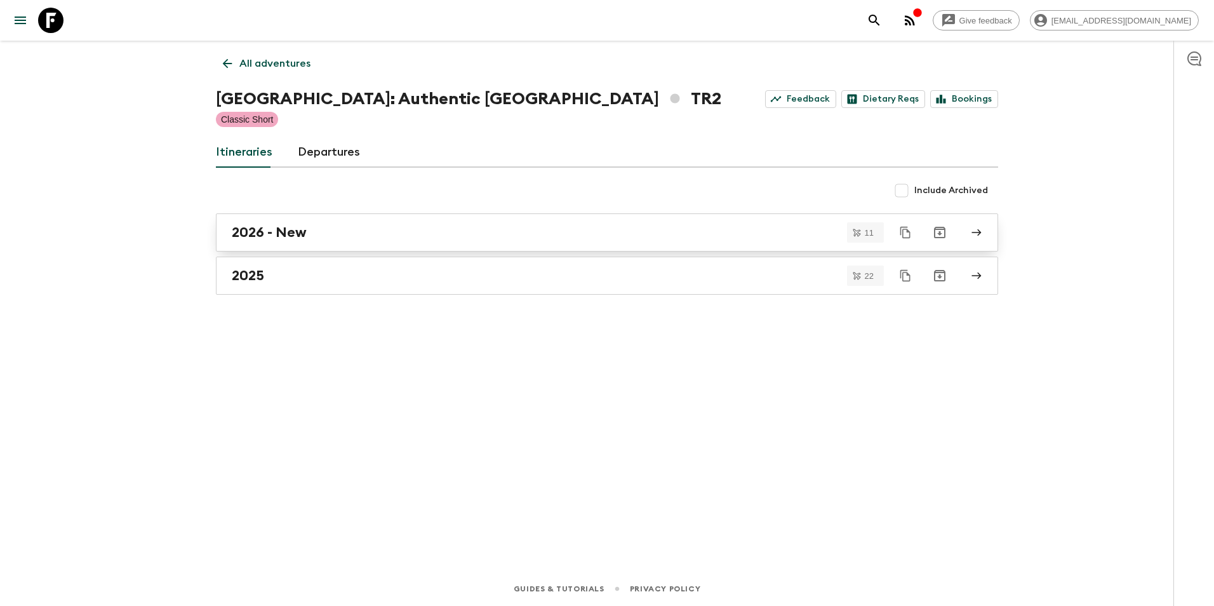 This screenshot has width=1214, height=606. What do you see at coordinates (665, 589) in the screenshot?
I see `a: Privacy Policy` at bounding box center [665, 589].